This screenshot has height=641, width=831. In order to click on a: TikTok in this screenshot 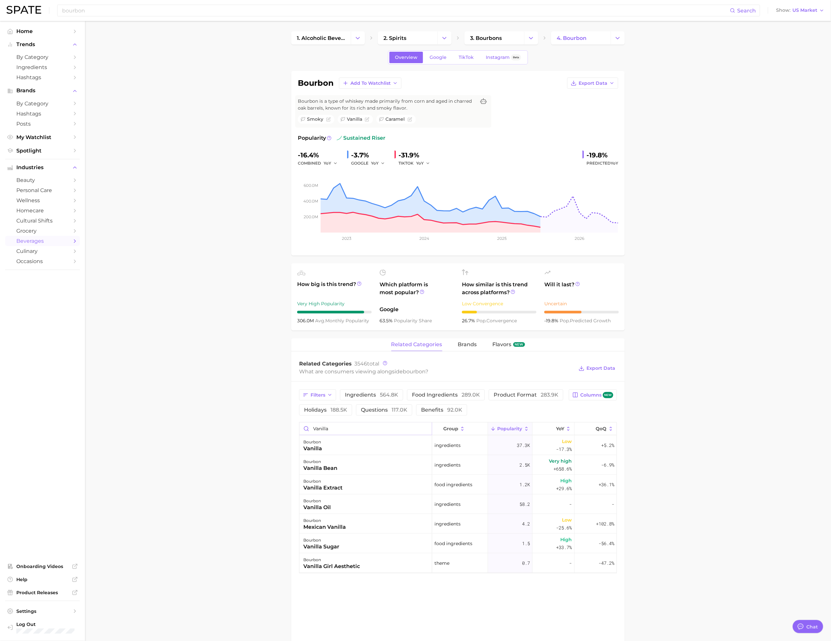, I will do `click(466, 57)`.